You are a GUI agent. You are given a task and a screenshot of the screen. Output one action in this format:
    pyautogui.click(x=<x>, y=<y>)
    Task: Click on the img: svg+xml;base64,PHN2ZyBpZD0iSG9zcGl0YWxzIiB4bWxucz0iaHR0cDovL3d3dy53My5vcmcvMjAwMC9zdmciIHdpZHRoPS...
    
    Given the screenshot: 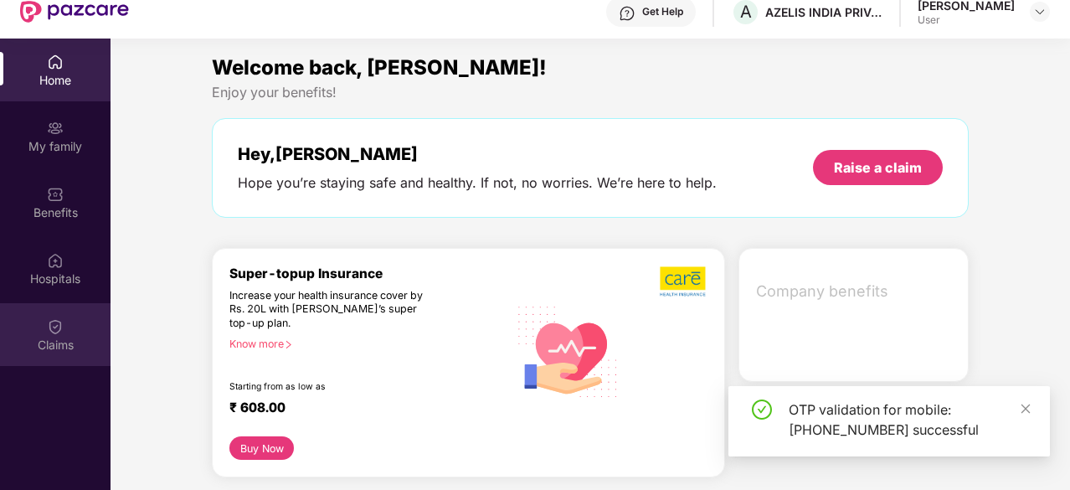 What is the action you would take?
    pyautogui.click(x=55, y=260)
    